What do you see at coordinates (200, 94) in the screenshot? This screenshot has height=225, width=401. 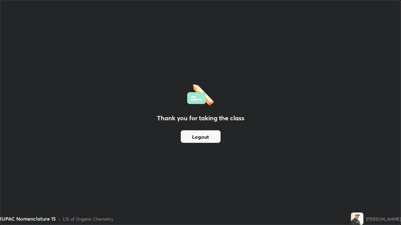 I see `img: offlineFeedback.1438e8b3.svg` at bounding box center [200, 94].